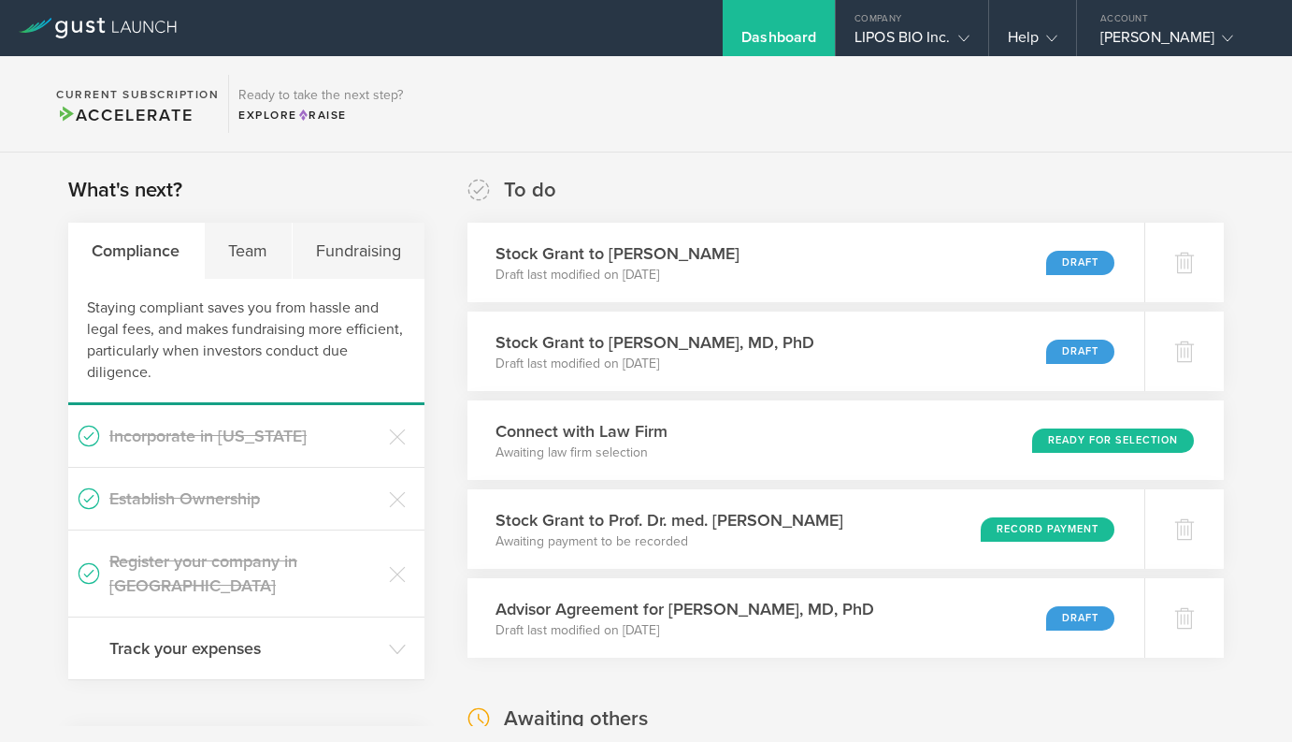  Describe the element at coordinates (321, 115) in the screenshot. I see `div: Explore` at that location.